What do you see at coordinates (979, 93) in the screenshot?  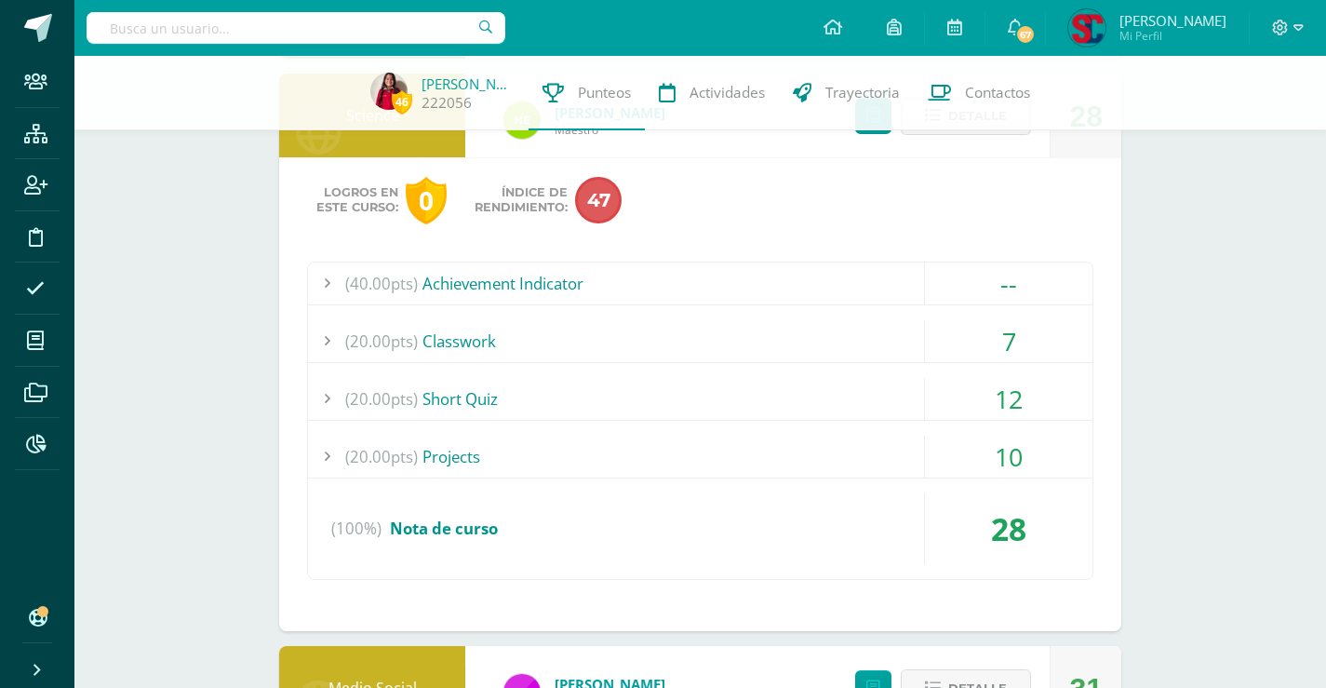 I see `a: Contactos` at bounding box center [979, 93].